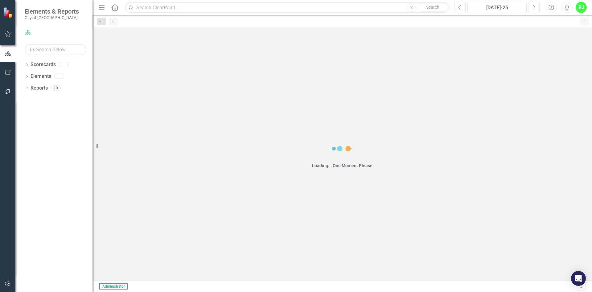 The width and height of the screenshot is (592, 292). I want to click on div: 10, so click(56, 88).